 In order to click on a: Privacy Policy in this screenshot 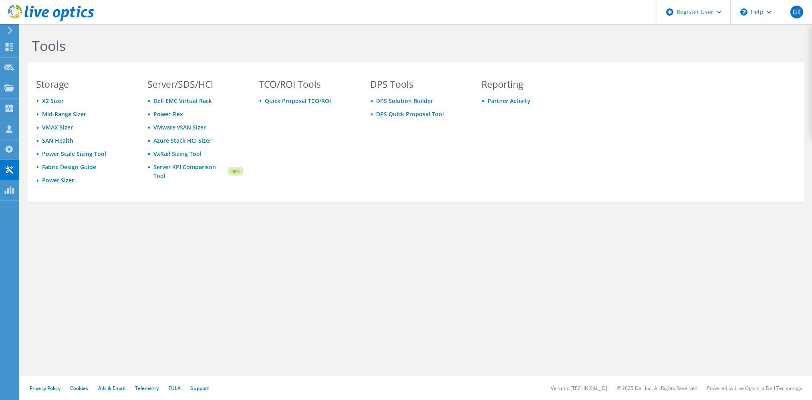, I will do `click(45, 388)`.